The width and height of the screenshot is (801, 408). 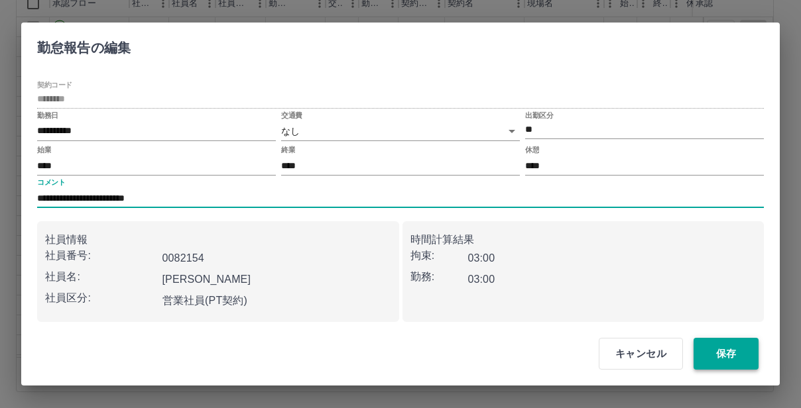 What do you see at coordinates (288, 150) in the screenshot?
I see `label: 終業` at bounding box center [288, 150].